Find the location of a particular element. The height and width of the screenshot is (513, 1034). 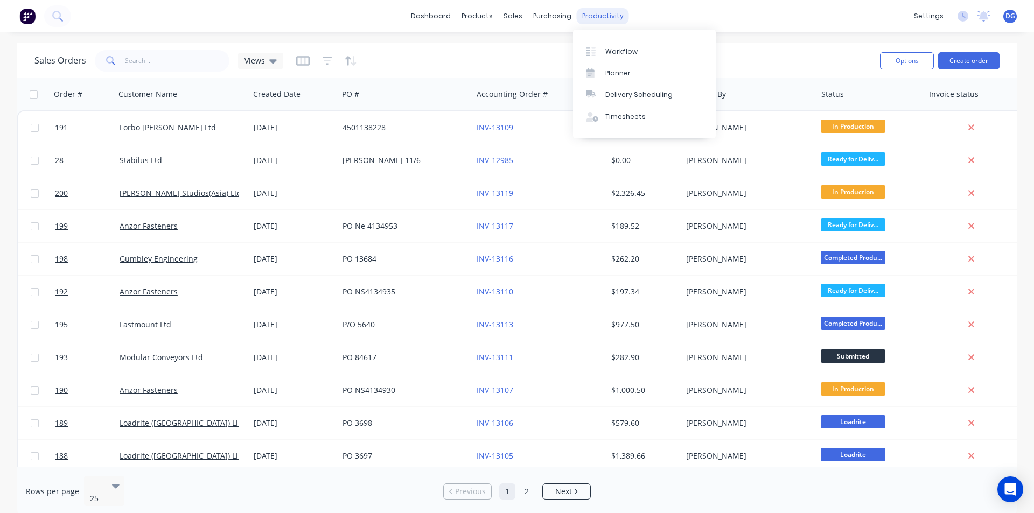

div: PO 3697 is located at coordinates (402, 456).